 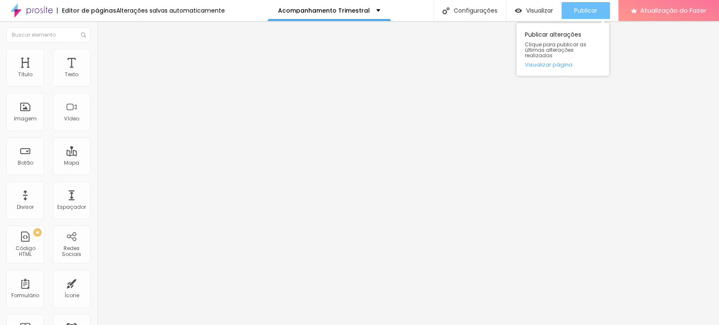 What do you see at coordinates (556, 50) in the screenshot?
I see `font: Clique para publicar as últimas alterações realizadas` at bounding box center [556, 50].